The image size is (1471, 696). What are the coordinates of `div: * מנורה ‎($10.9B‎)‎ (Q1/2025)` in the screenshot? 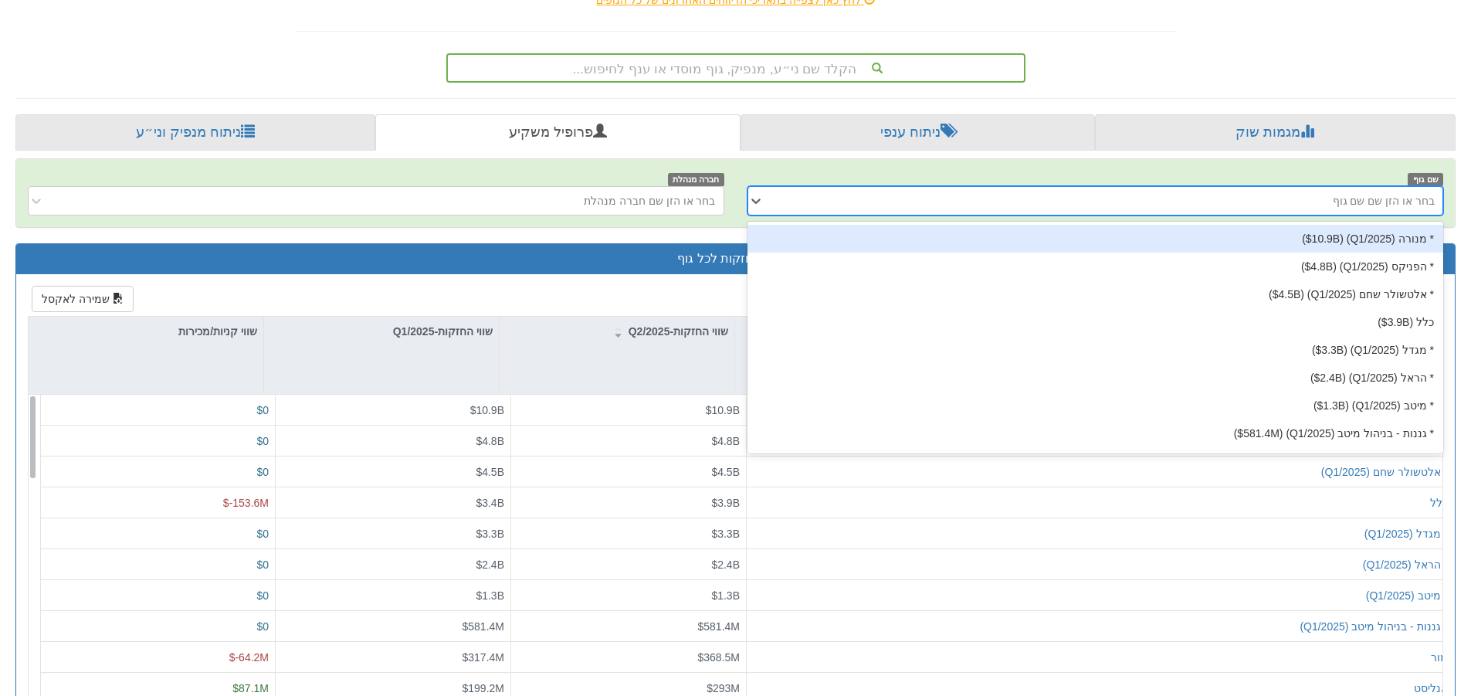 It's located at (1096, 239).